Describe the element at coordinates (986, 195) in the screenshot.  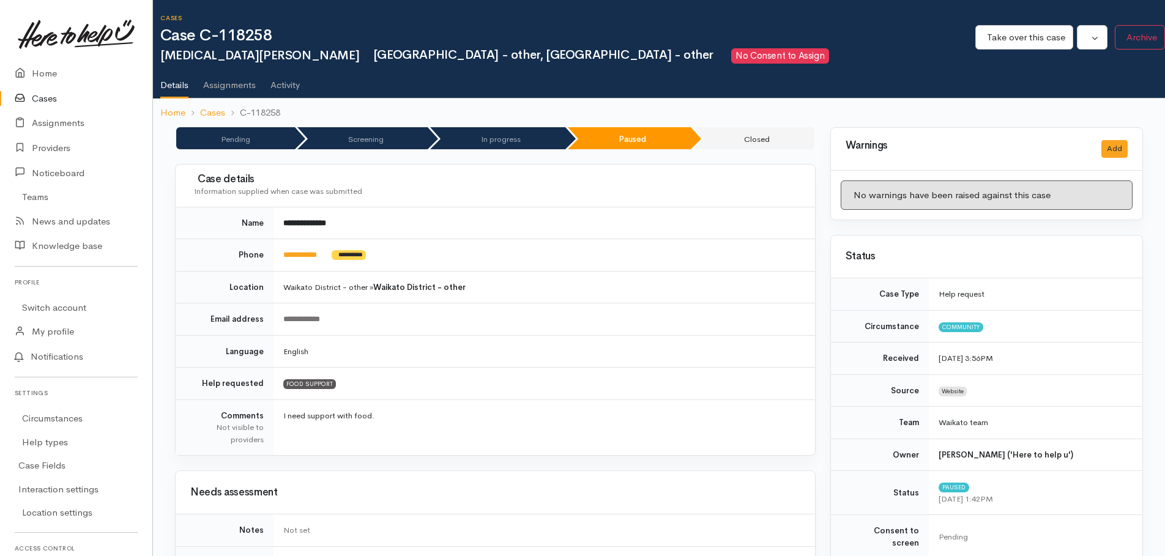
I see `div: No warnings have been raised against this case` at that location.